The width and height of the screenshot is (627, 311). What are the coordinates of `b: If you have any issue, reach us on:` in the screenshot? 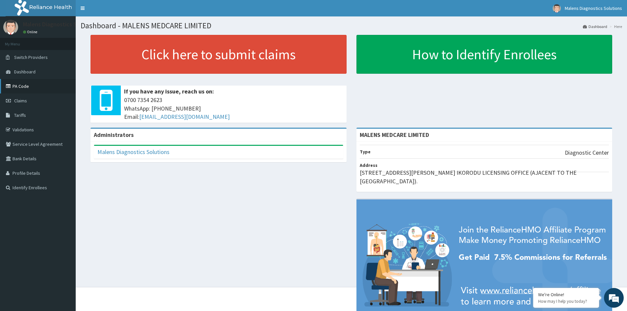 It's located at (169, 91).